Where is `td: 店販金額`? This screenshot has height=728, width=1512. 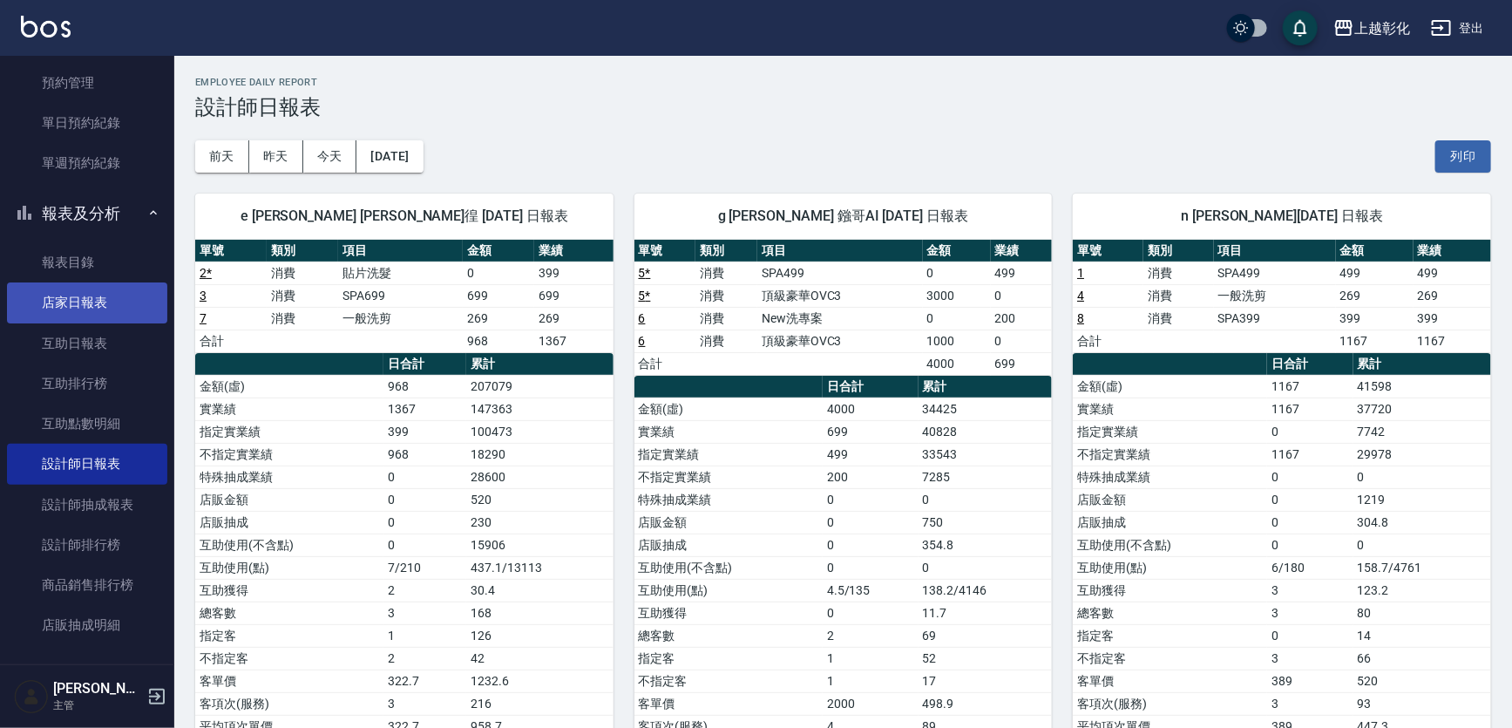
td: 店販金額 is located at coordinates (728, 522).